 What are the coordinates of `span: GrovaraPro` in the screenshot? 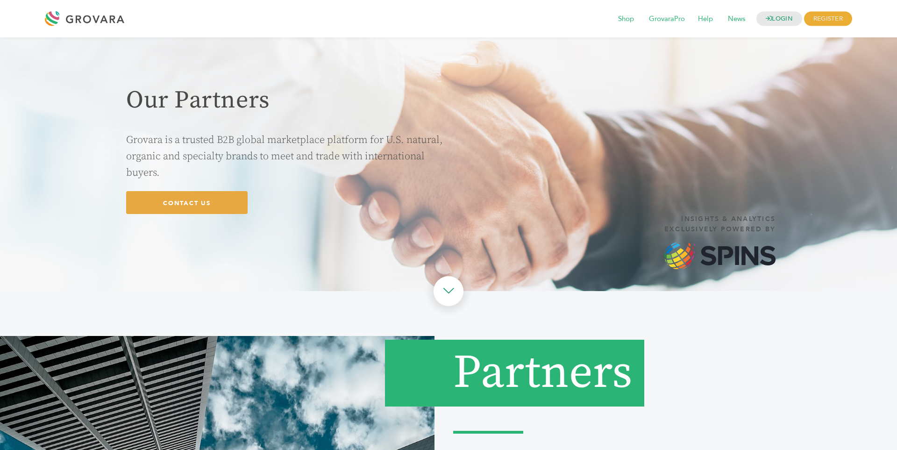 It's located at (667, 19).